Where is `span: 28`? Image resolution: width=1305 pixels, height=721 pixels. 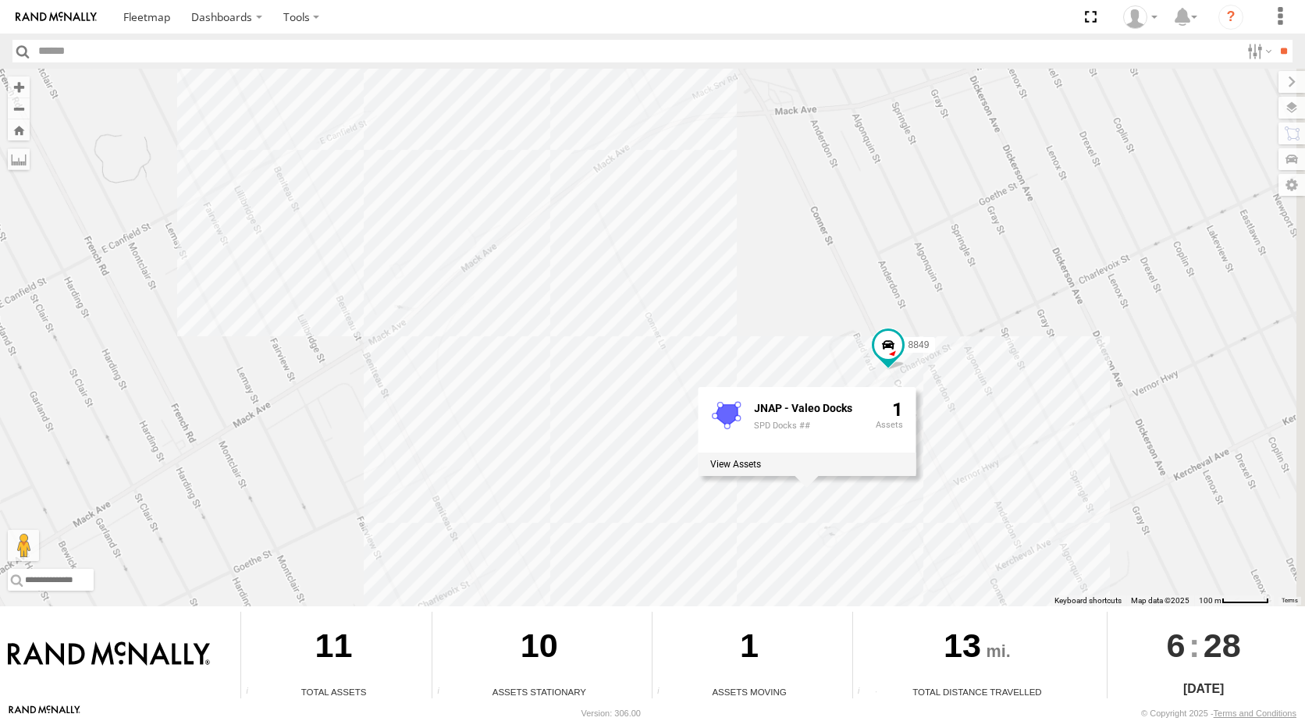 span: 28 is located at coordinates (1222, 646).